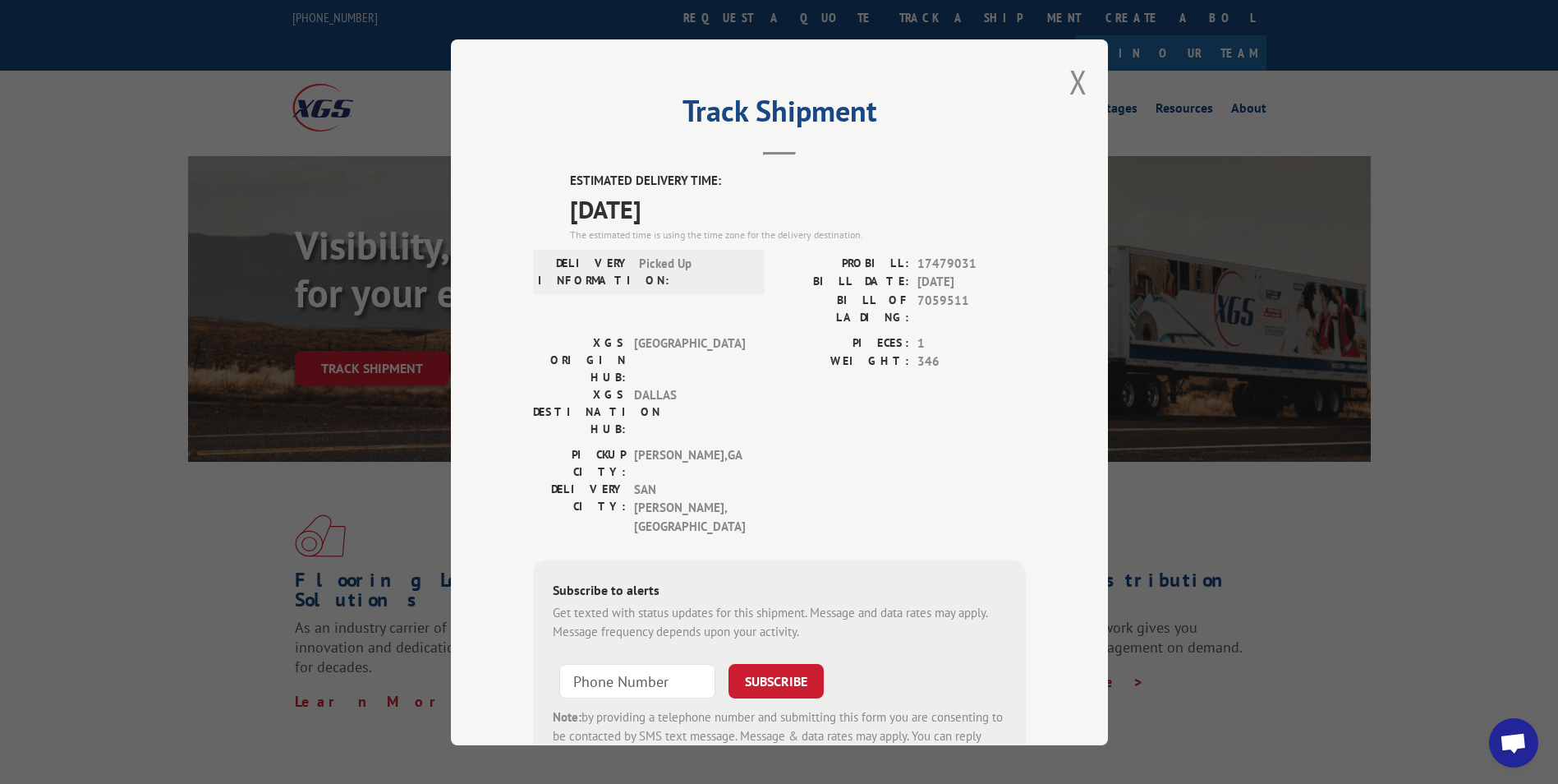  Describe the element at coordinates (844, 343) in the screenshot. I see `label: PIECES:` at that location.